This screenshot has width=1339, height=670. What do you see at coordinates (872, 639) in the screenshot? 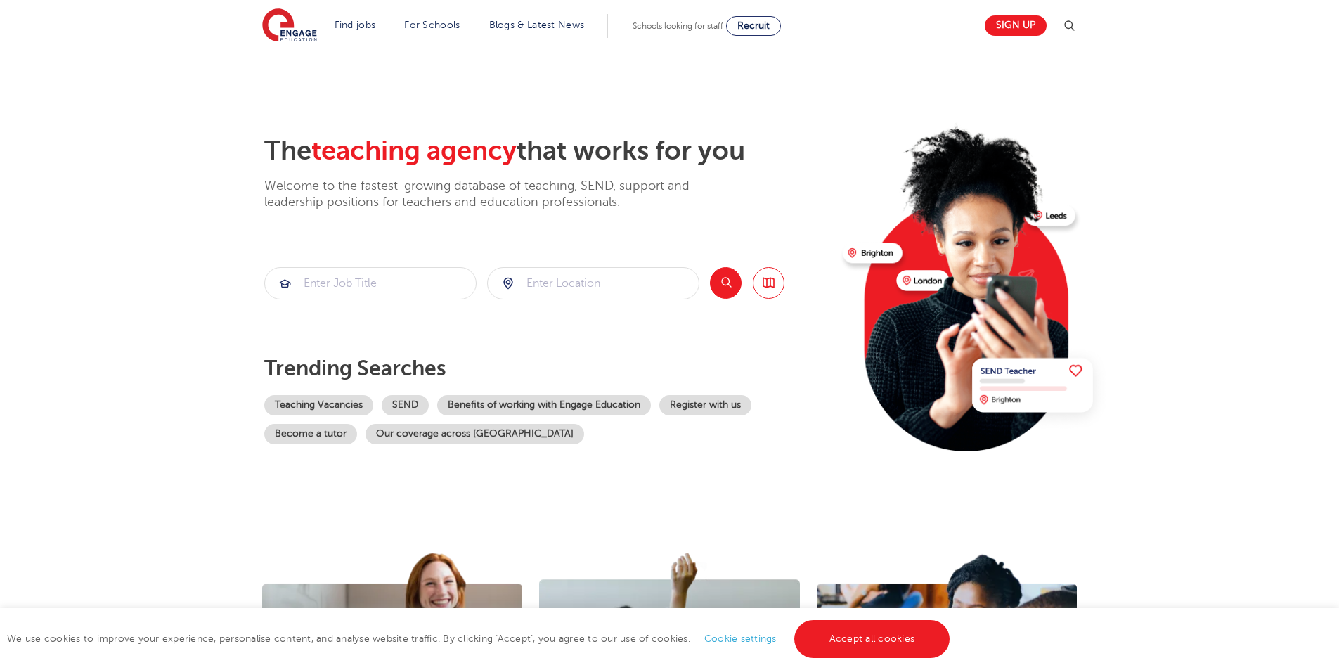
I see `a: Accept all cookies` at bounding box center [872, 639].